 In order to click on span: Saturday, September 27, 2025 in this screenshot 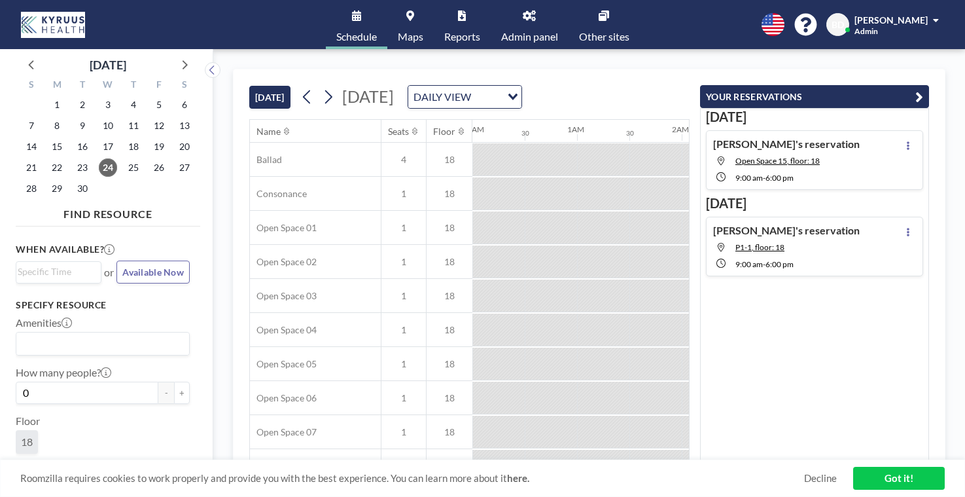, I will do `click(184, 167)`.